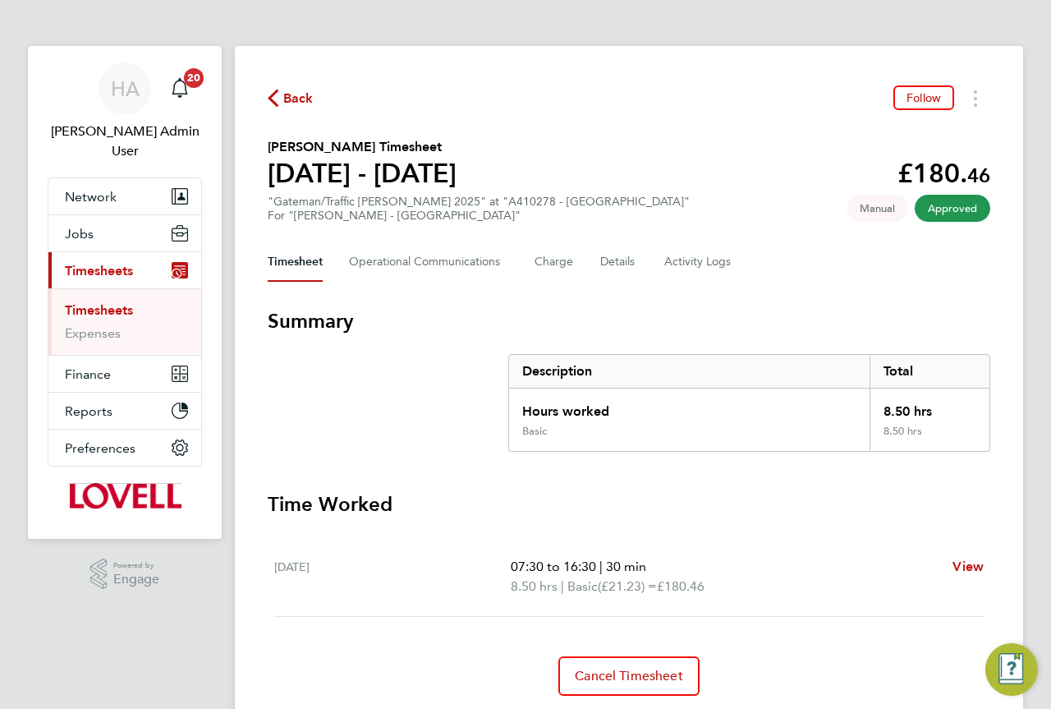  I want to click on button: Follow, so click(924, 98).